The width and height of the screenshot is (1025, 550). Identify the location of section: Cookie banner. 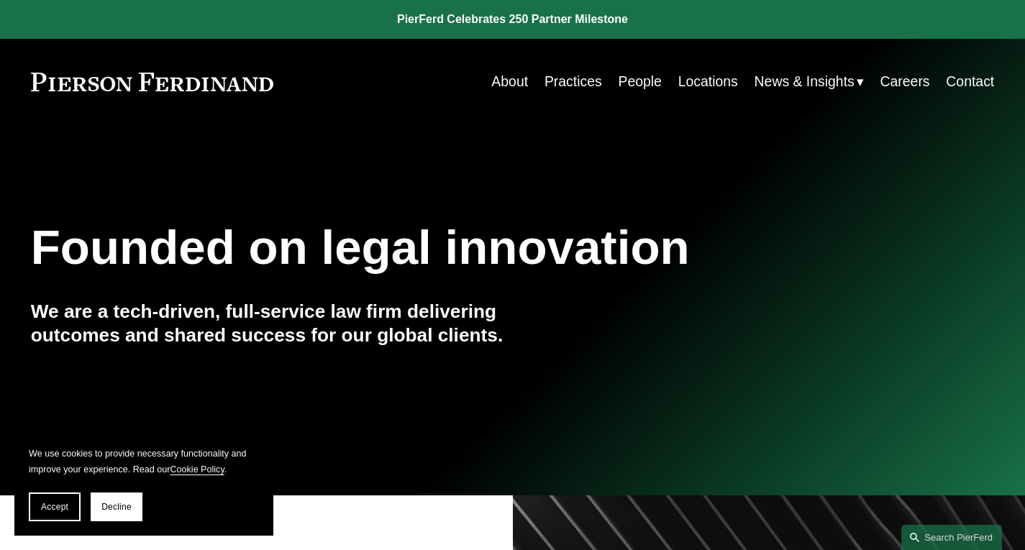
(144, 483).